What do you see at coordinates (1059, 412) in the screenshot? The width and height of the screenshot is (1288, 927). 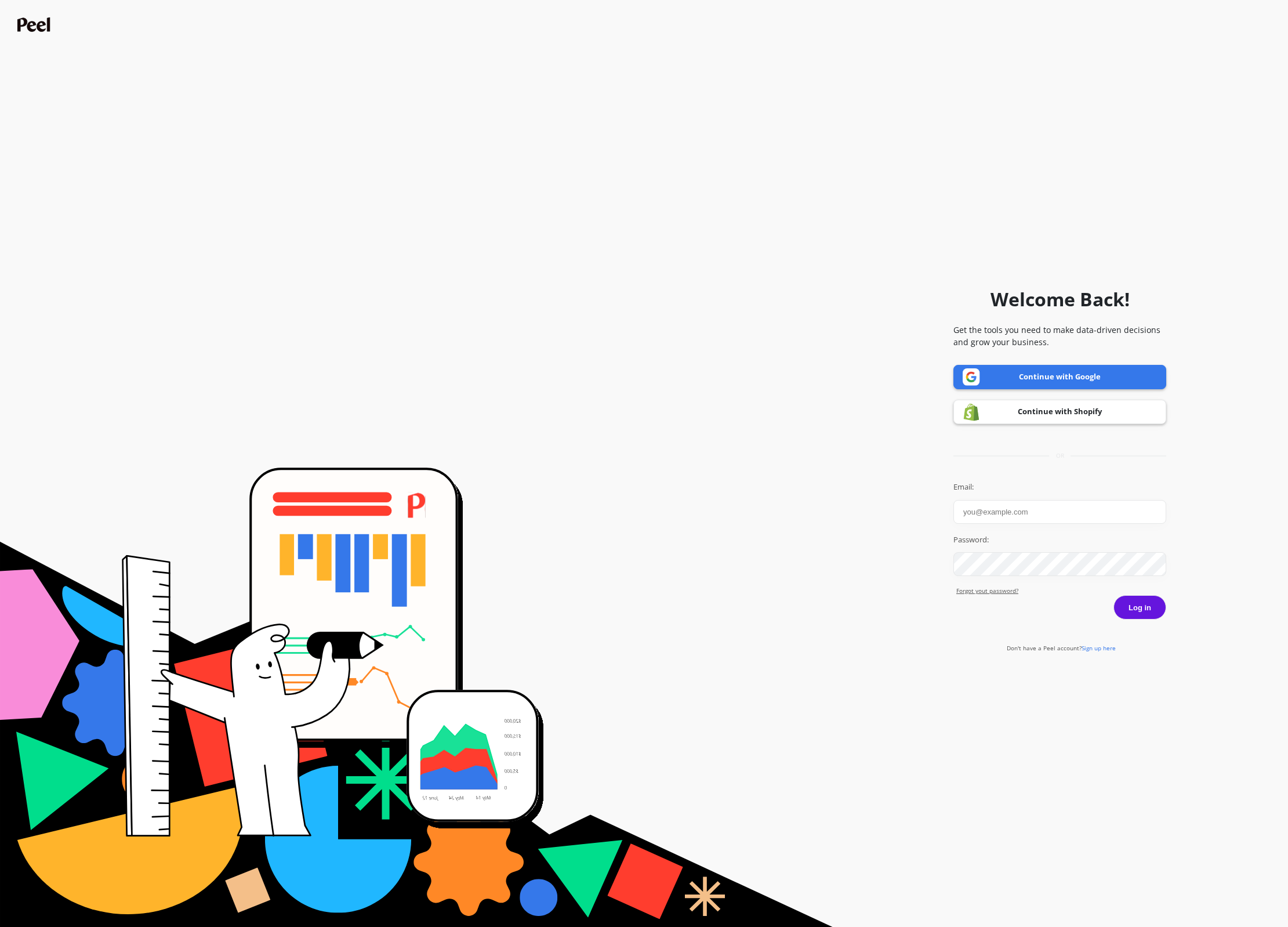 I see `a: Continue with Shopify` at bounding box center [1059, 412].